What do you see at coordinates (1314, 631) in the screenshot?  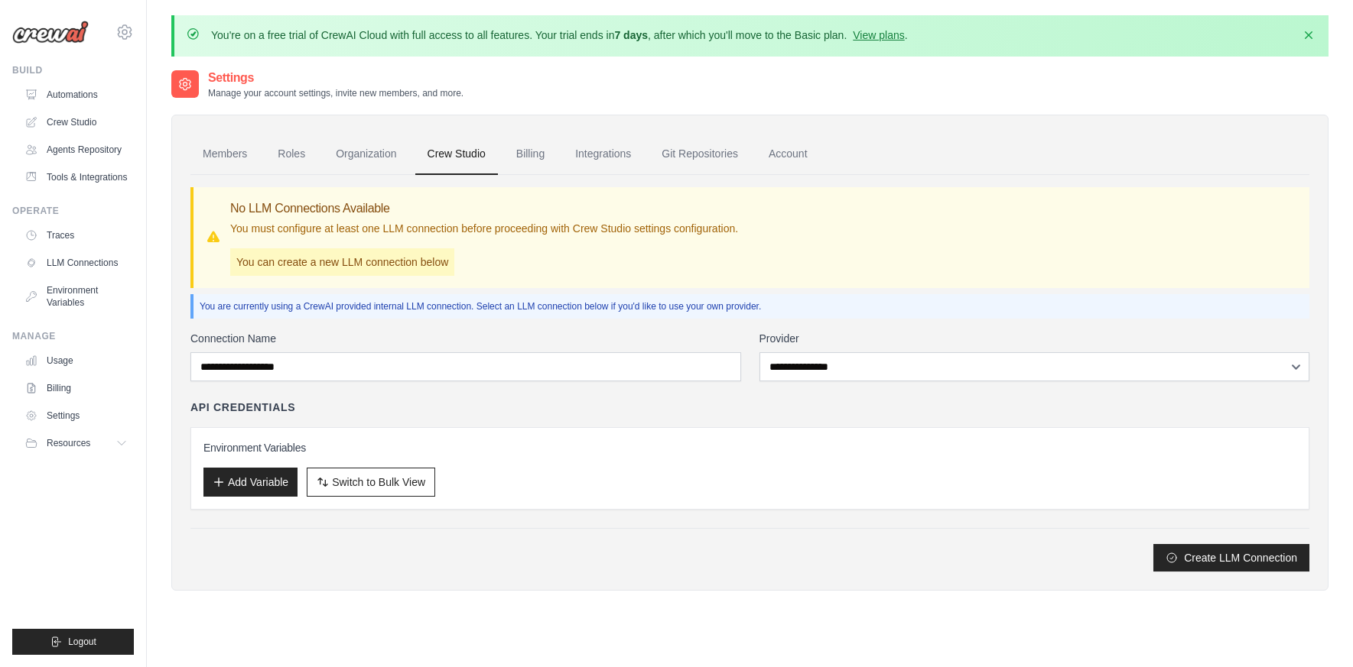 I see `div: Виджет чата` at bounding box center [1314, 631].